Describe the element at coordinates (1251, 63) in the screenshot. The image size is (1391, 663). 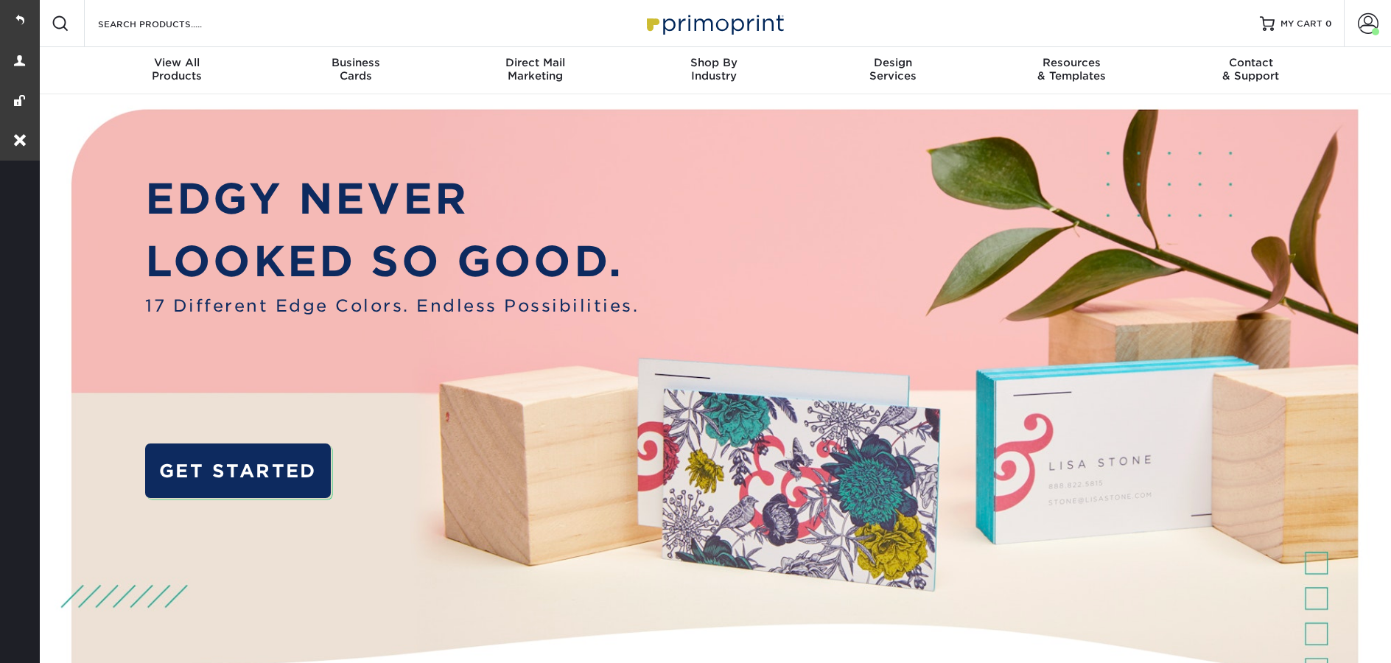
I see `span: Contact` at that location.